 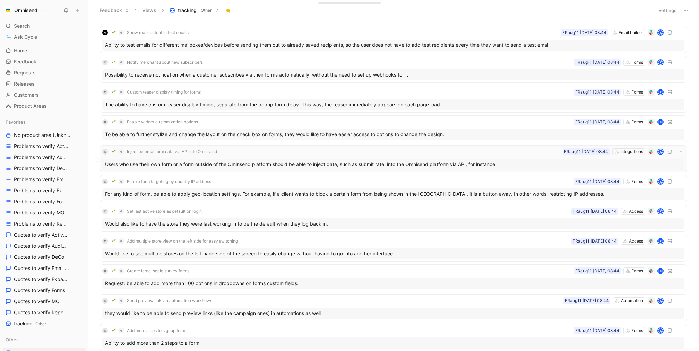 What do you see at coordinates (44, 291) in the screenshot?
I see `a: Quotes to verify Forms` at bounding box center [44, 291].